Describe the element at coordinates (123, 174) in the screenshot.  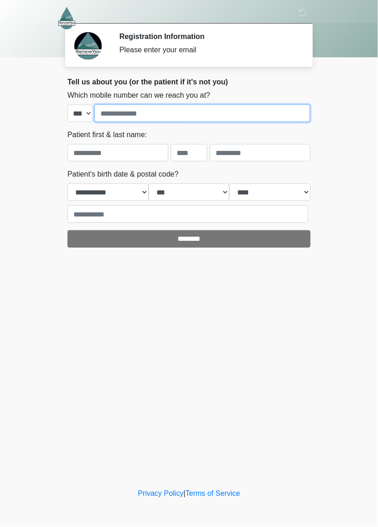
I see `label: Patient's birth date & postal code?` at that location.